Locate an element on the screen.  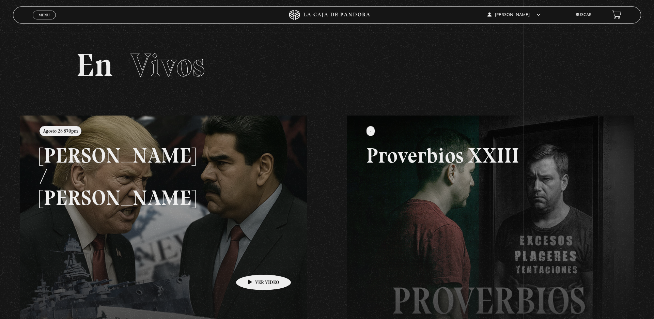
a: Buscar is located at coordinates (584, 15).